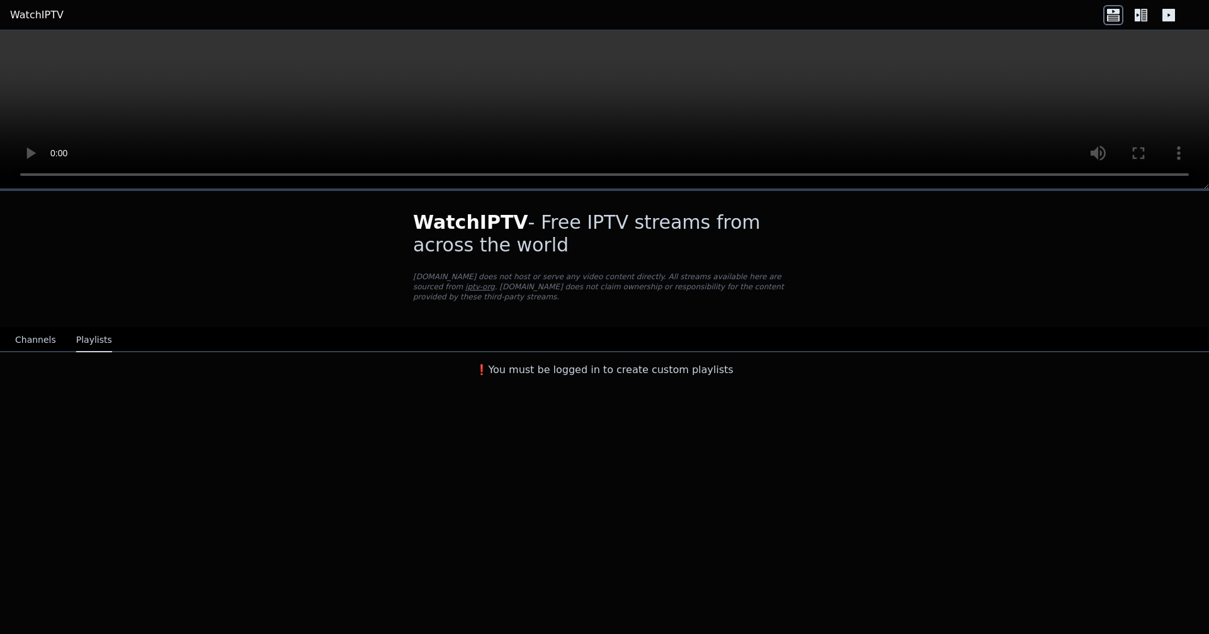  What do you see at coordinates (35, 340) in the screenshot?
I see `button: Channels` at bounding box center [35, 340].